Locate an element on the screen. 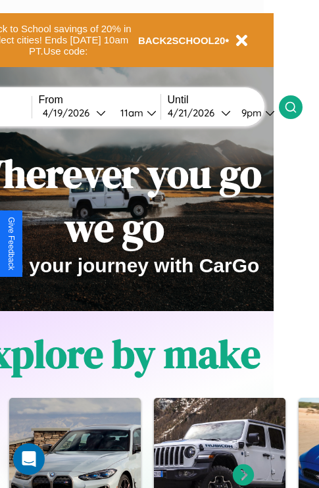  div: 9pm is located at coordinates (250, 112).